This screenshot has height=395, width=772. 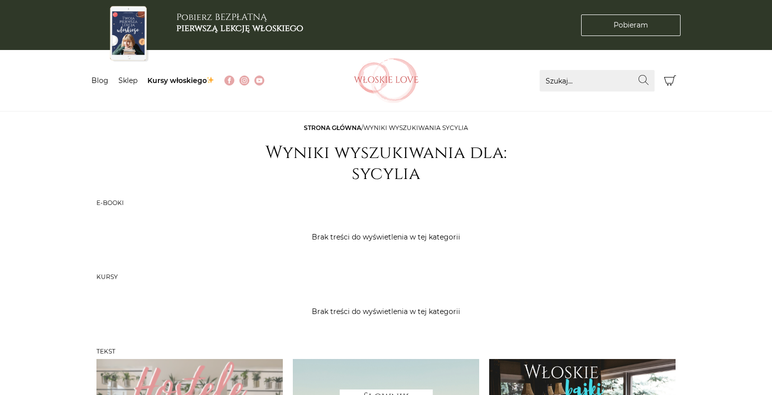 What do you see at coordinates (240, 22) in the screenshot?
I see `h3: Pobierz BEZPŁATNĄ` at bounding box center [240, 22].